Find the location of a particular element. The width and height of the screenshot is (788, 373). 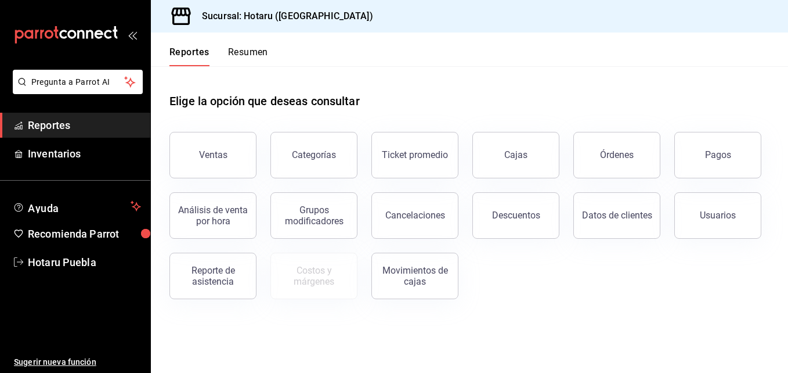

a: Cajas is located at coordinates (516, 155).